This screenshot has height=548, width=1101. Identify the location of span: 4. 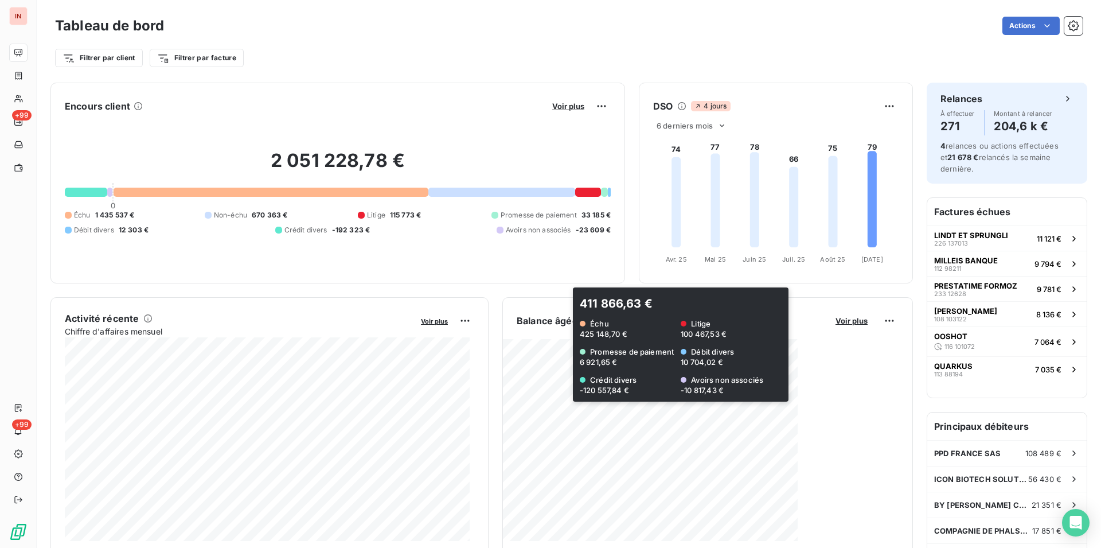
(943, 146).